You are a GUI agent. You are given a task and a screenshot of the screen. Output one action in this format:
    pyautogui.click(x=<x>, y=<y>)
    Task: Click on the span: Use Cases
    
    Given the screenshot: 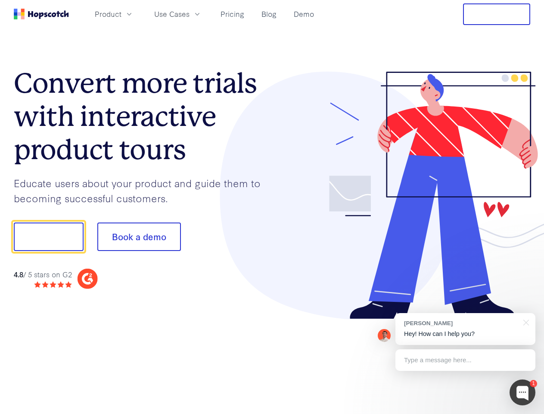 What is the action you would take?
    pyautogui.click(x=172, y=14)
    